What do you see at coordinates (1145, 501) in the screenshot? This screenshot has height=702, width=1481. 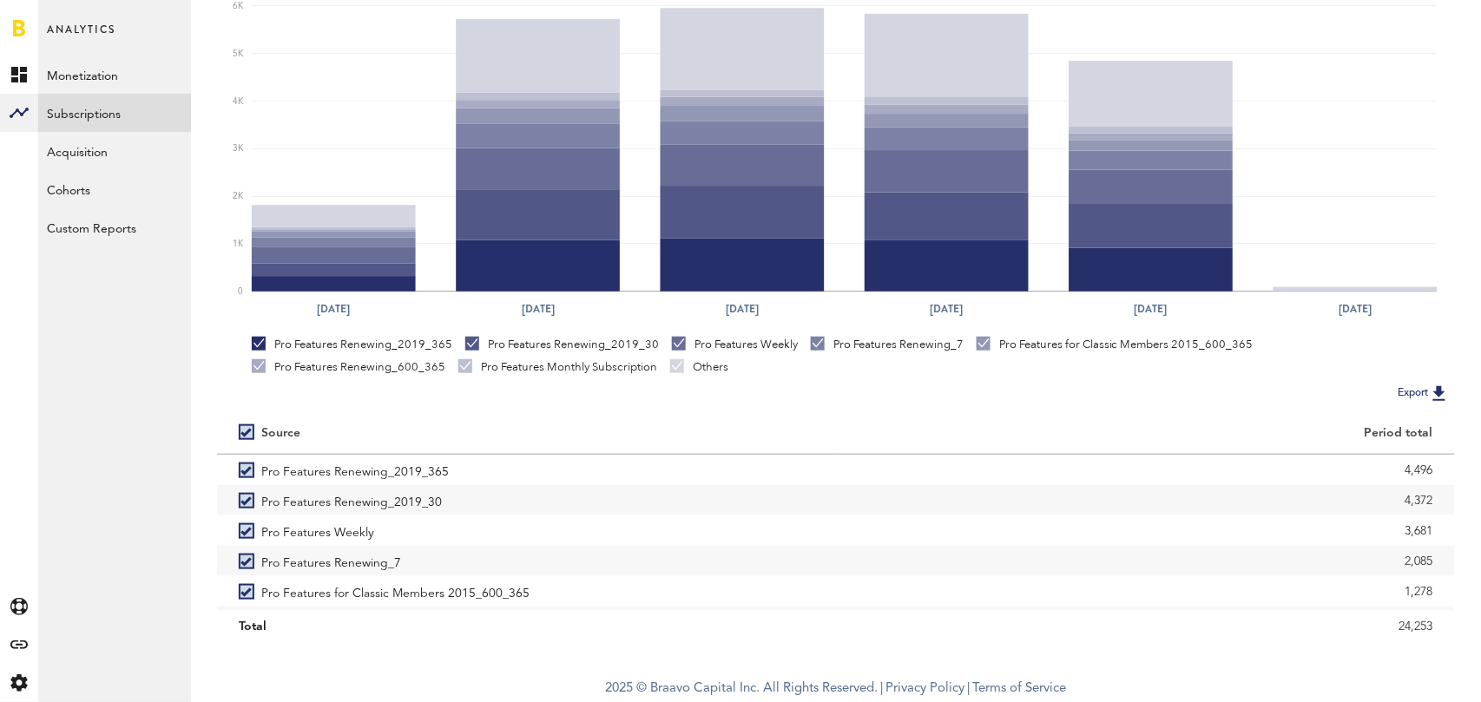 I see `div: 4,372` at bounding box center [1145, 501].